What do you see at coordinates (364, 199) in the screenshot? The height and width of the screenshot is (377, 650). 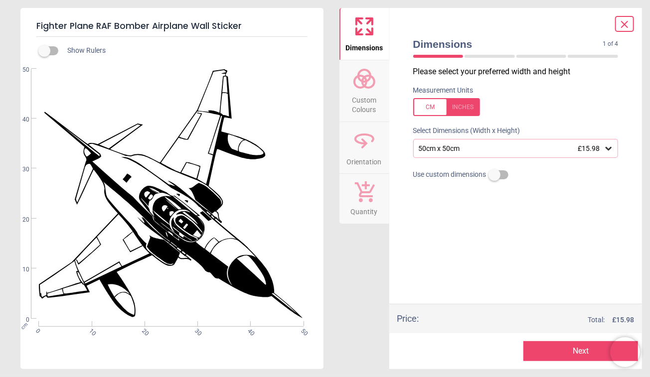 I see `button: Quantity` at bounding box center [364, 199].